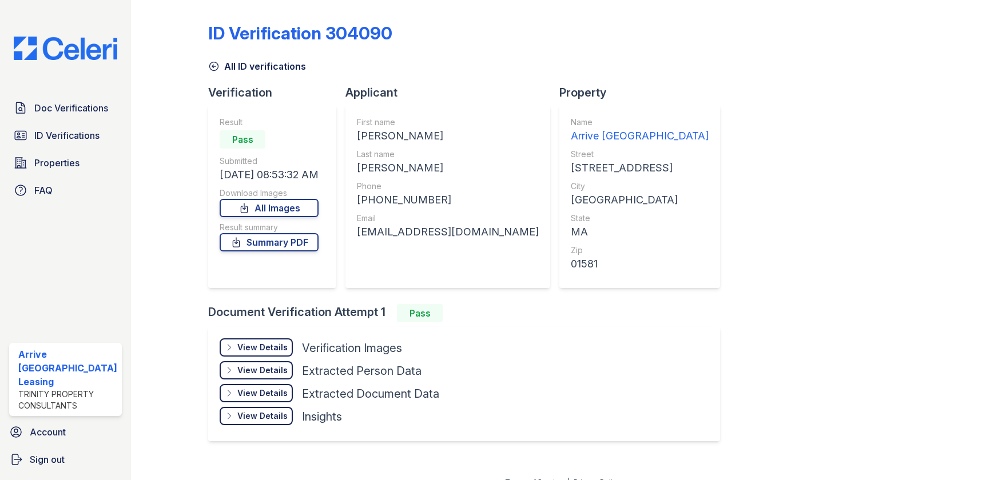 The image size is (994, 480). I want to click on a: All Images, so click(269, 208).